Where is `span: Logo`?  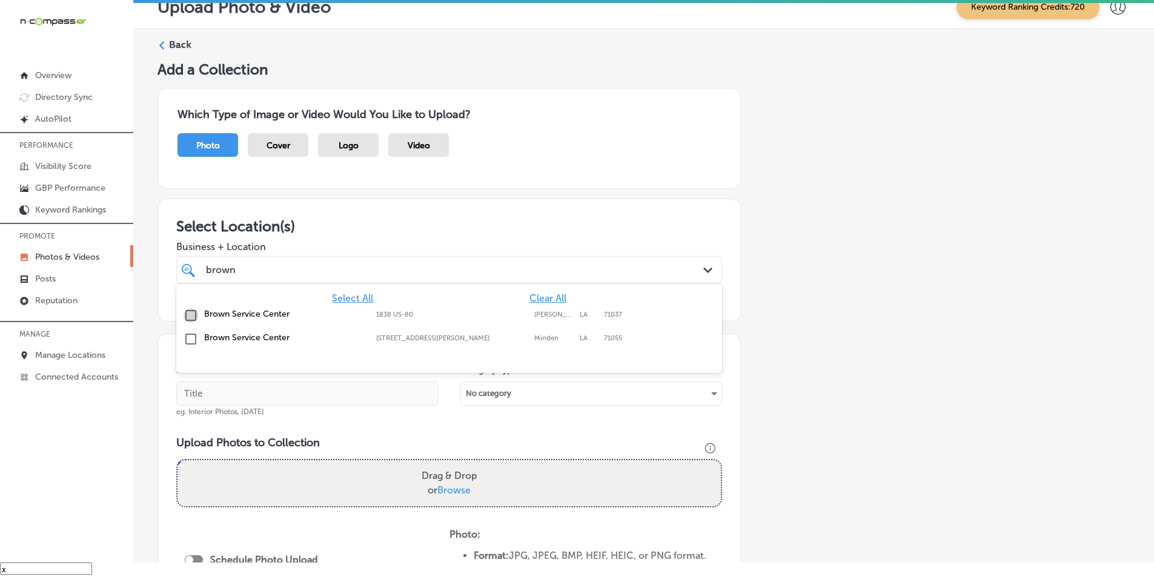 span: Logo is located at coordinates (348, 145).